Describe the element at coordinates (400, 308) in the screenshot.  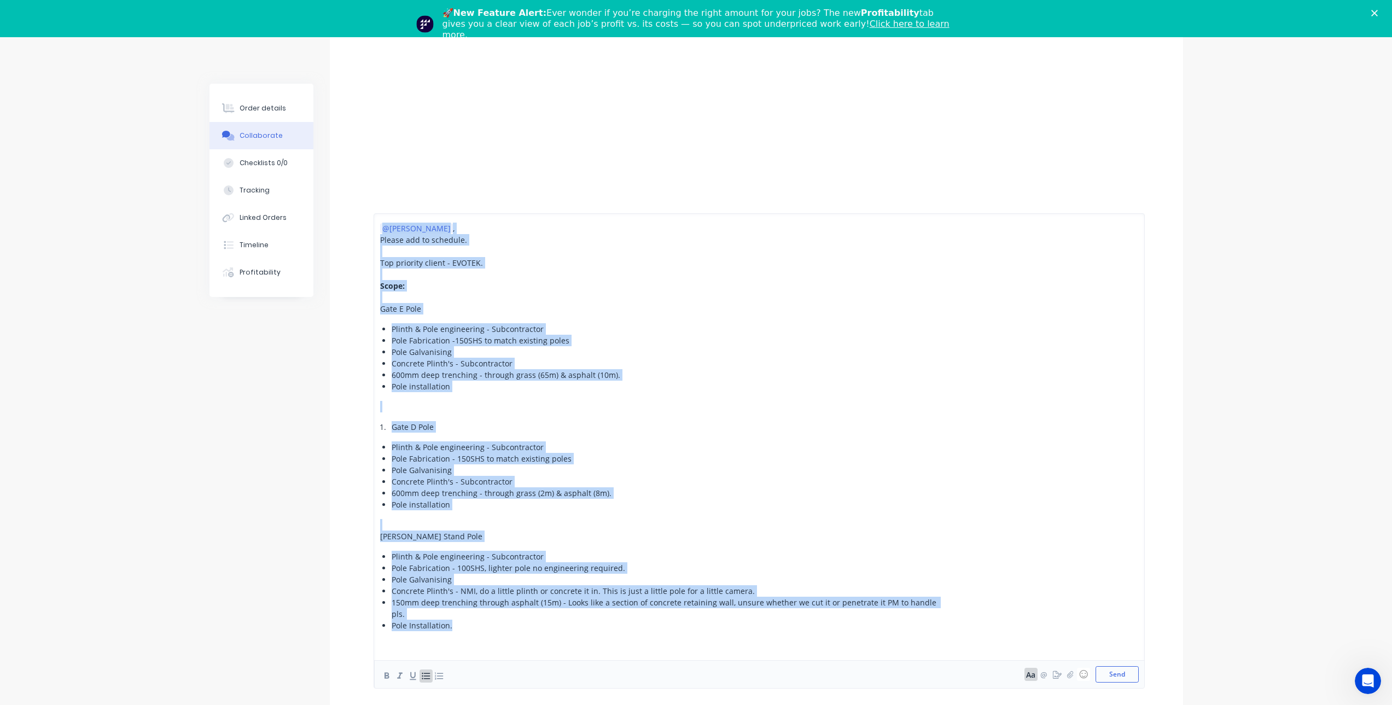
I see `span: Gate E Pole` at that location.